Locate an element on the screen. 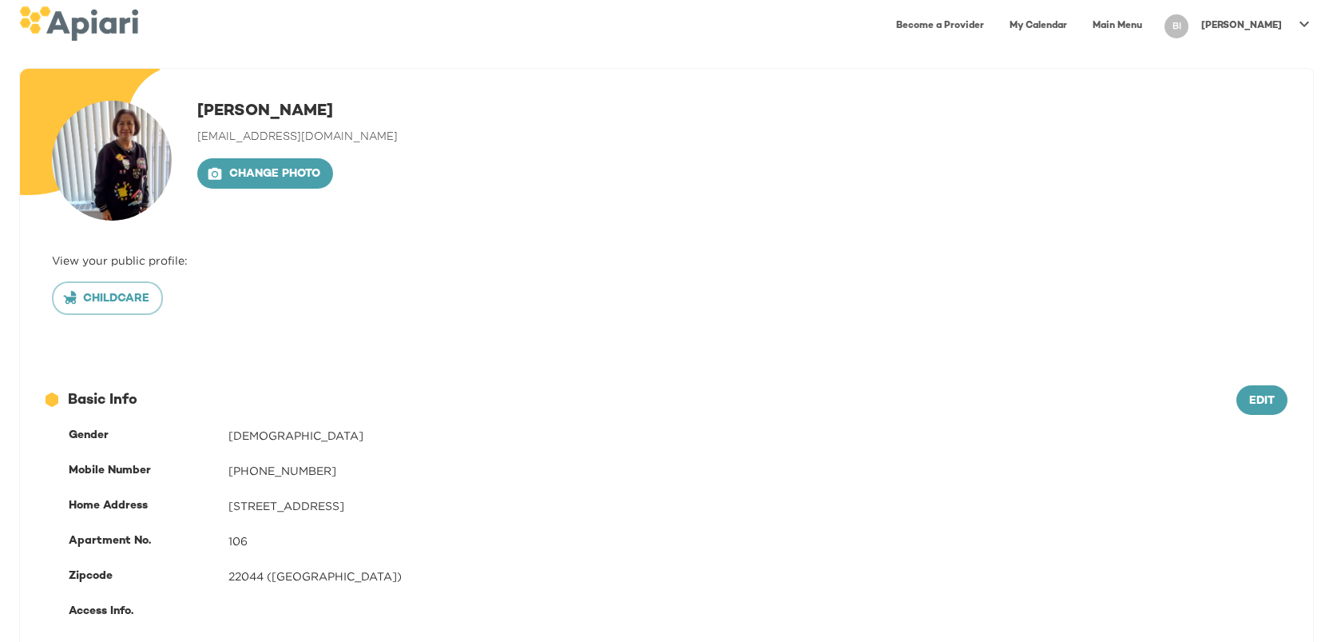  a: Become a Provider is located at coordinates (940, 26).